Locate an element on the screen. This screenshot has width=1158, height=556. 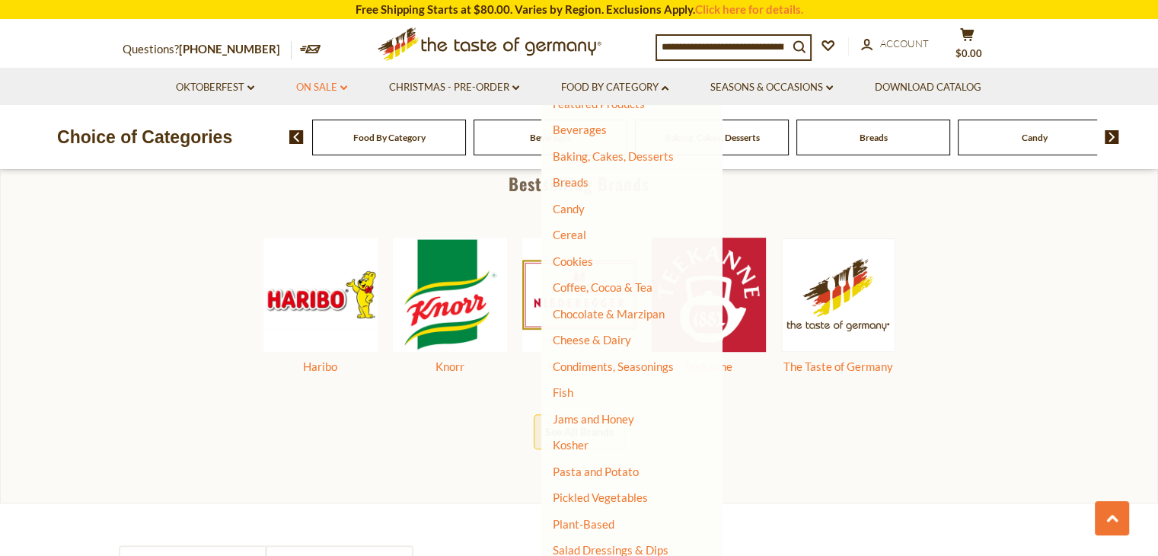
div: Haribo is located at coordinates (321, 366).